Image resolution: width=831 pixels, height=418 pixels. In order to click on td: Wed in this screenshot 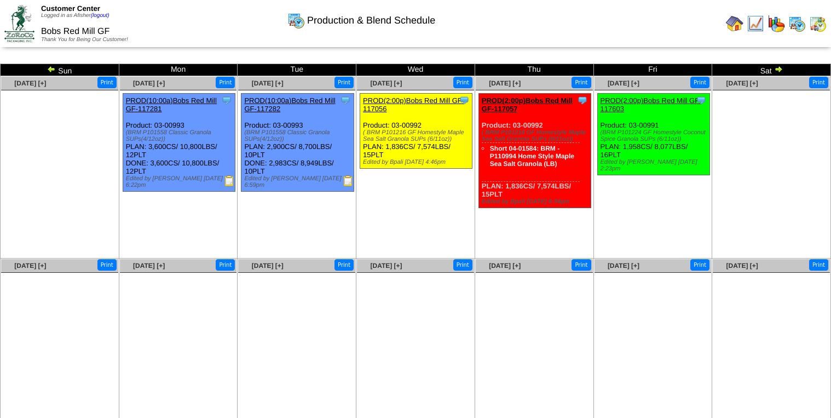, I will do `click(416, 70)`.